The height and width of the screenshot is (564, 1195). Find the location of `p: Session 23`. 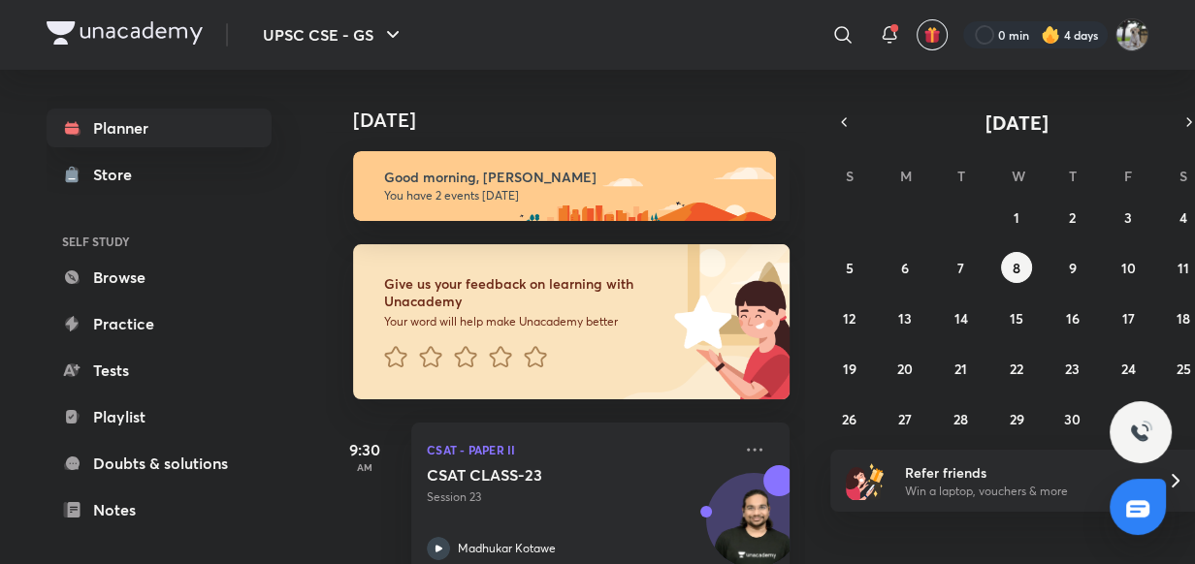

p: Session 23 is located at coordinates (579, 498).